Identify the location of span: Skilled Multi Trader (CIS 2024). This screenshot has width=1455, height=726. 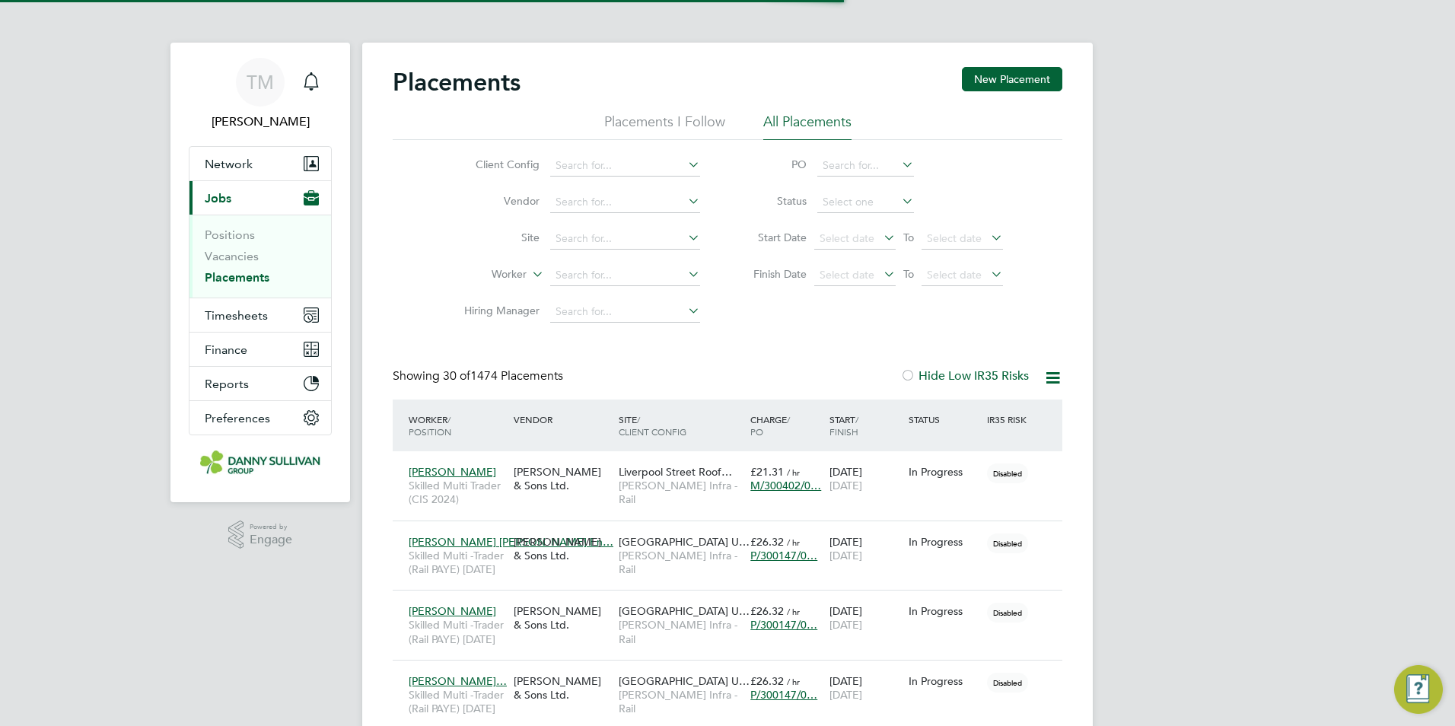
(457, 492).